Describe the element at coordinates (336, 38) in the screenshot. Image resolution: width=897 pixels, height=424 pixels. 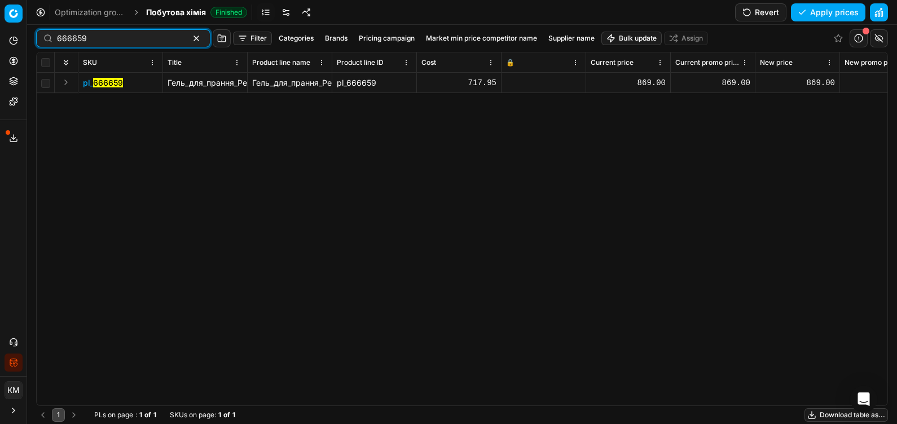
I see `button: Brands` at that location.